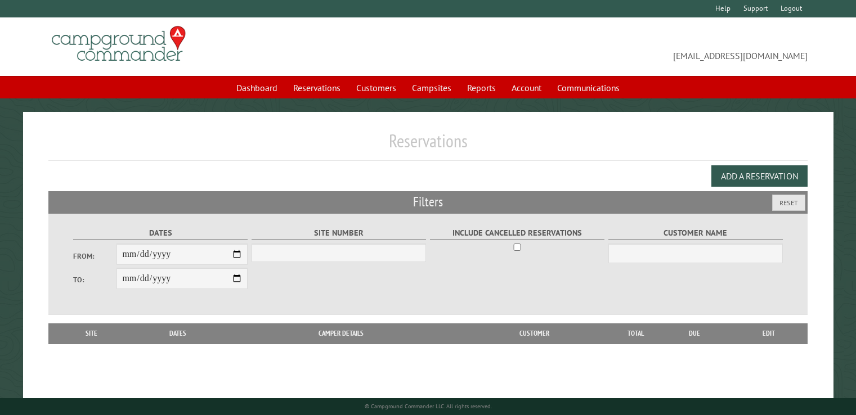  I want to click on label: Site Number, so click(339, 233).